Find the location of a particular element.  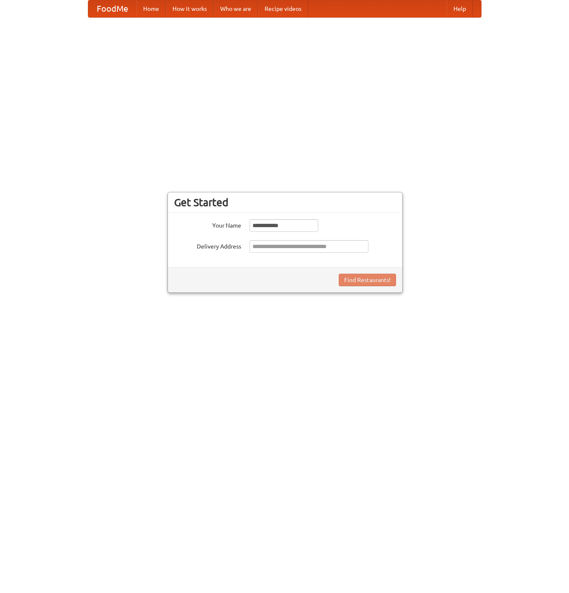

a: How it works is located at coordinates (190, 9).